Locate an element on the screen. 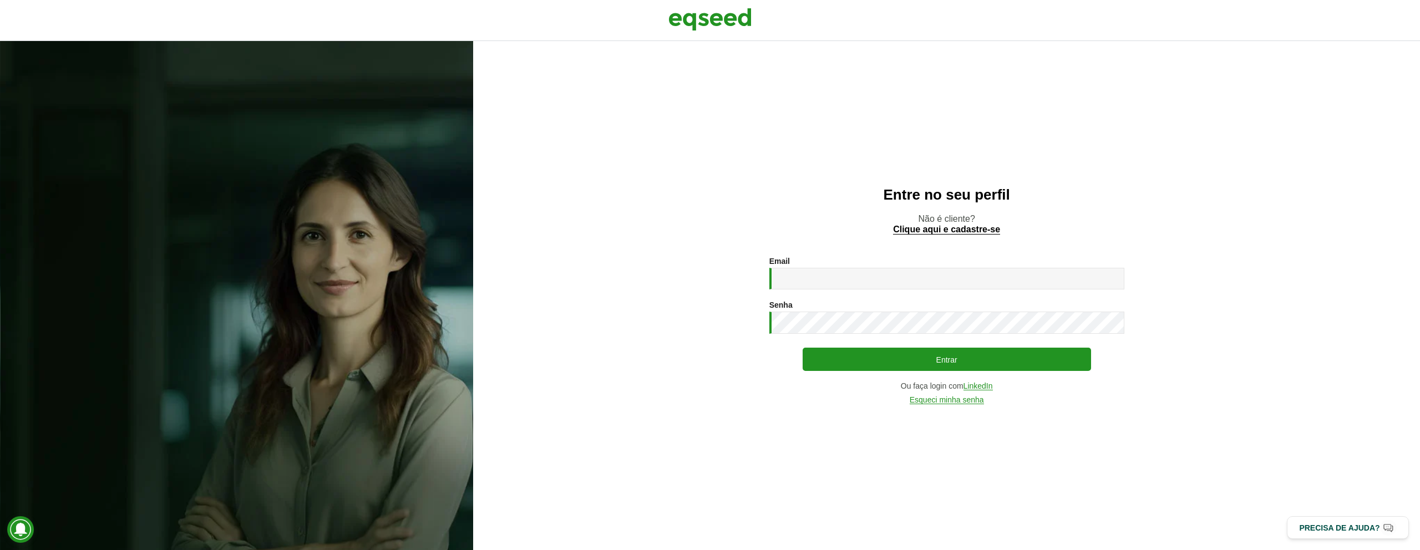 This screenshot has width=1420, height=550. a: Esqueci minha senha is located at coordinates (947, 400).